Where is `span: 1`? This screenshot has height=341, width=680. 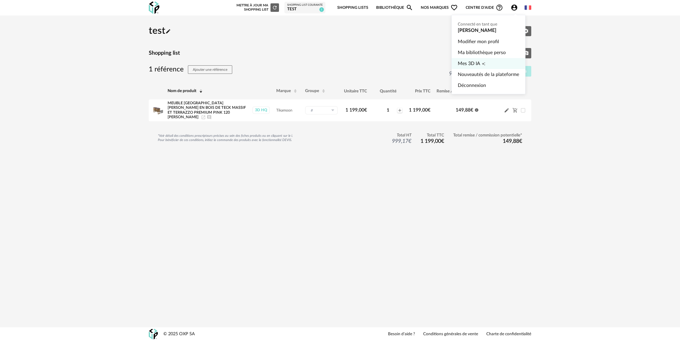
span: 1 is located at coordinates (322, 9).